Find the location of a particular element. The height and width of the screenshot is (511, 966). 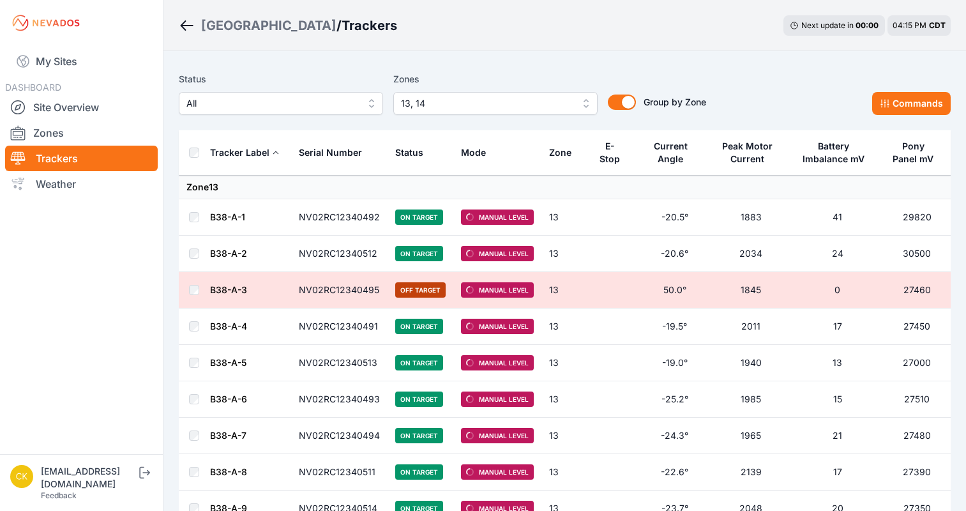

td: NV02RC12340511 is located at coordinates (339, 472).